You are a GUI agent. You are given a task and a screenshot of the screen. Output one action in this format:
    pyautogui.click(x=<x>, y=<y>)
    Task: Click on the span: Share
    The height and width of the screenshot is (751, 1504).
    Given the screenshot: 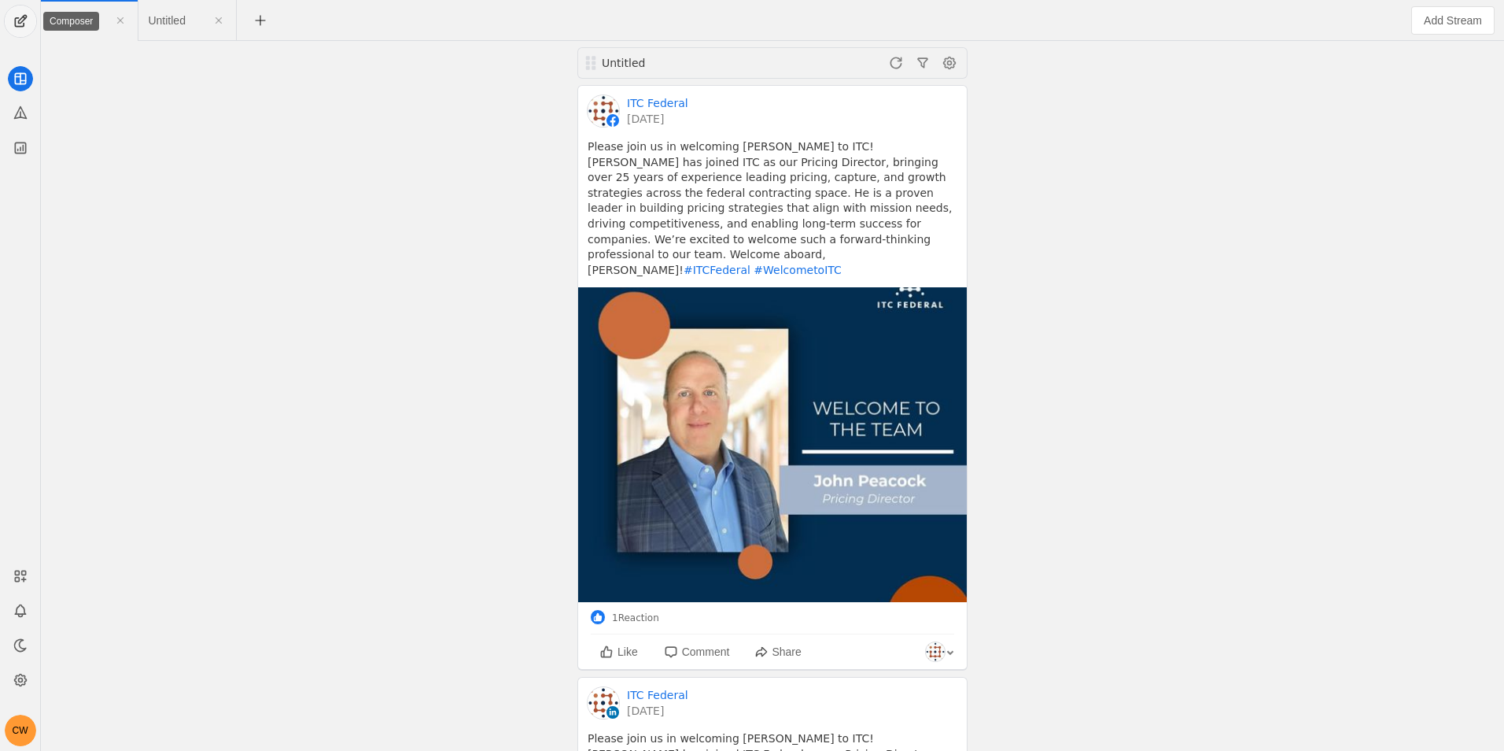 What is the action you would take?
    pyautogui.click(x=786, y=651)
    